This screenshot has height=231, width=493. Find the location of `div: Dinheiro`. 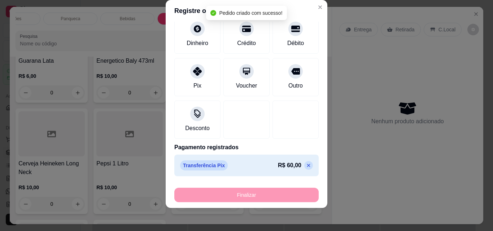

div: Dinheiro is located at coordinates (197, 43).